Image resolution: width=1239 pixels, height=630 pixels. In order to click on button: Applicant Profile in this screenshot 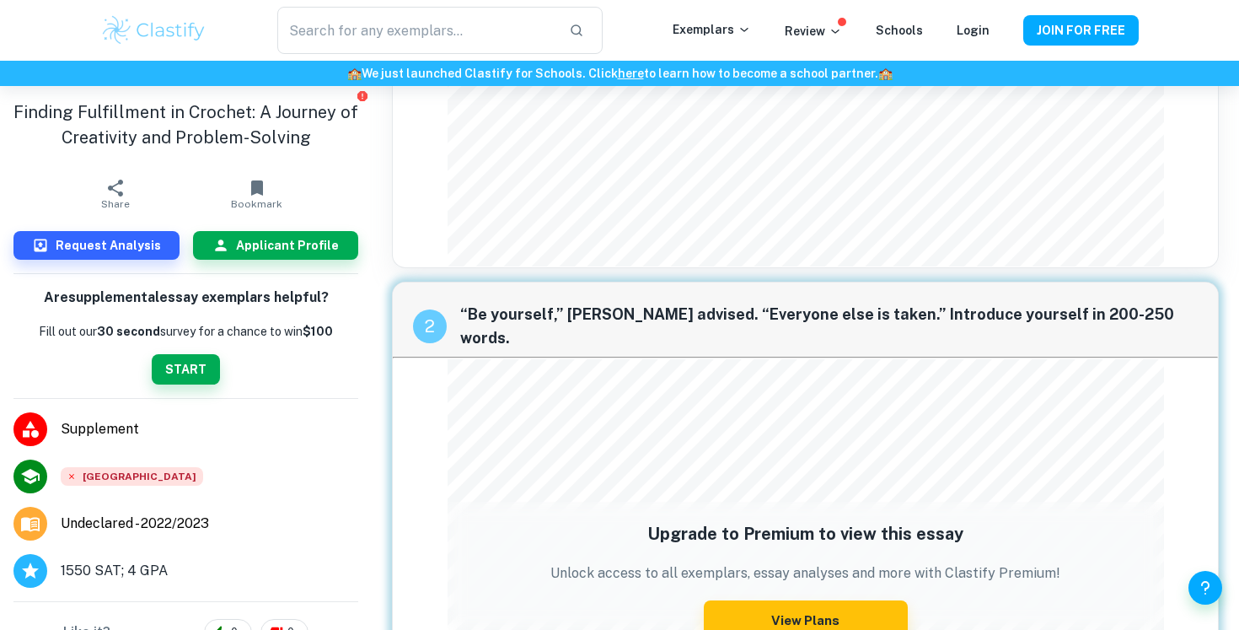, I will do `click(276, 245)`.